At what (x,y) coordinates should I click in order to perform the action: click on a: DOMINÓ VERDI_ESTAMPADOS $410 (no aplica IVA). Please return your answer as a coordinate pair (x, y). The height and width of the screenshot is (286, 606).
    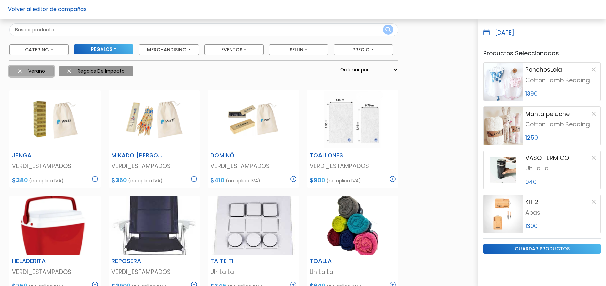
    Looking at the image, I should click on (253, 139).